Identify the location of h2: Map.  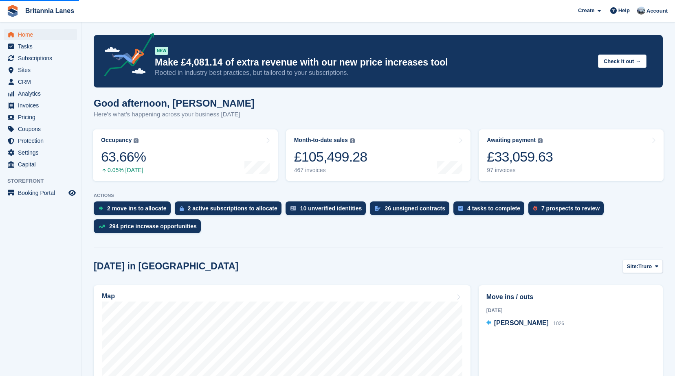
(108, 297).